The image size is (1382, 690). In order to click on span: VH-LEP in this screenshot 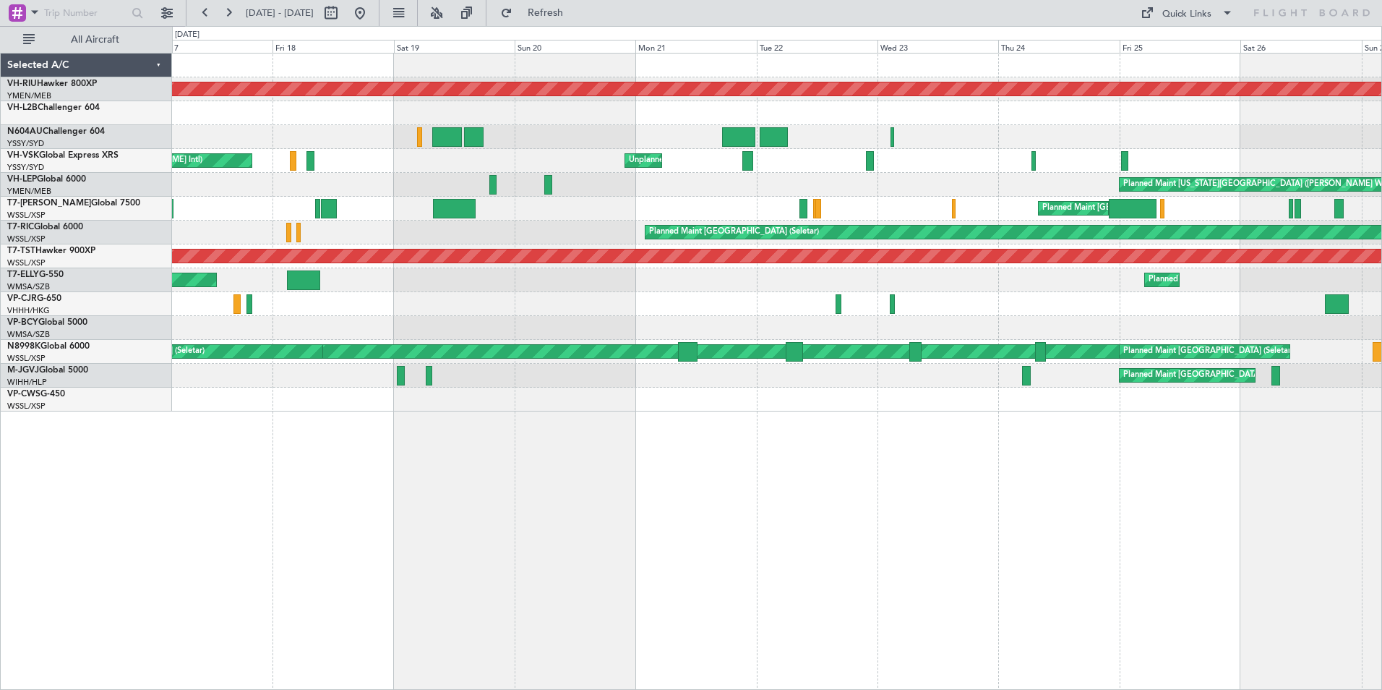, I will do `click(22, 179)`.